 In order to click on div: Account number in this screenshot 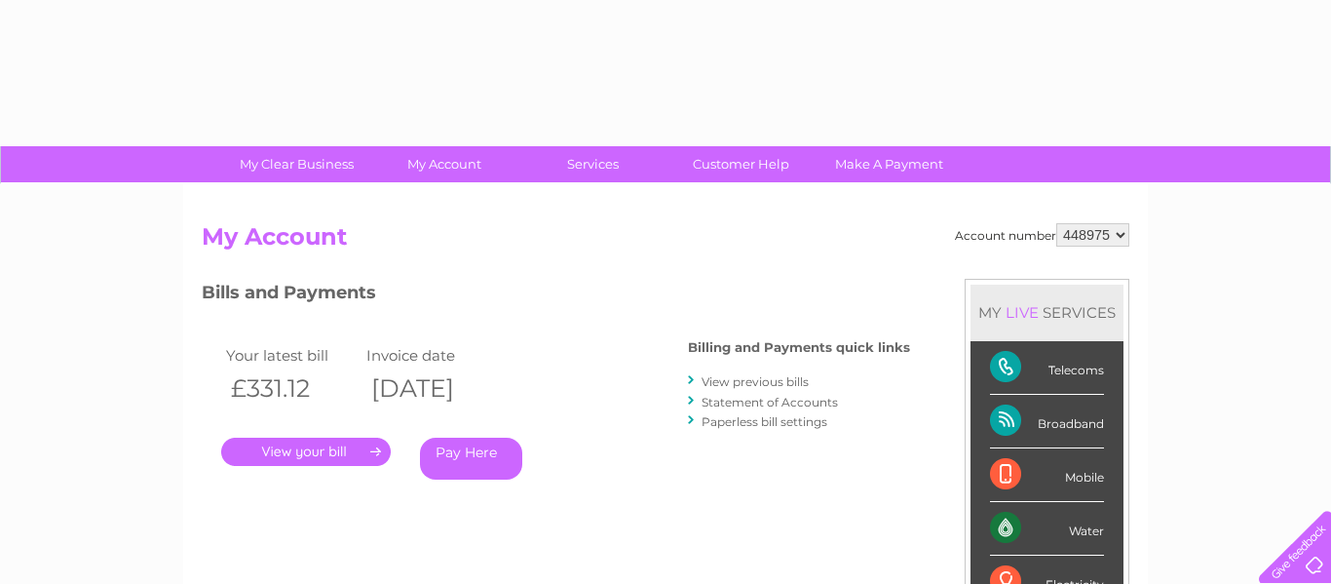, I will do `click(1042, 235)`.